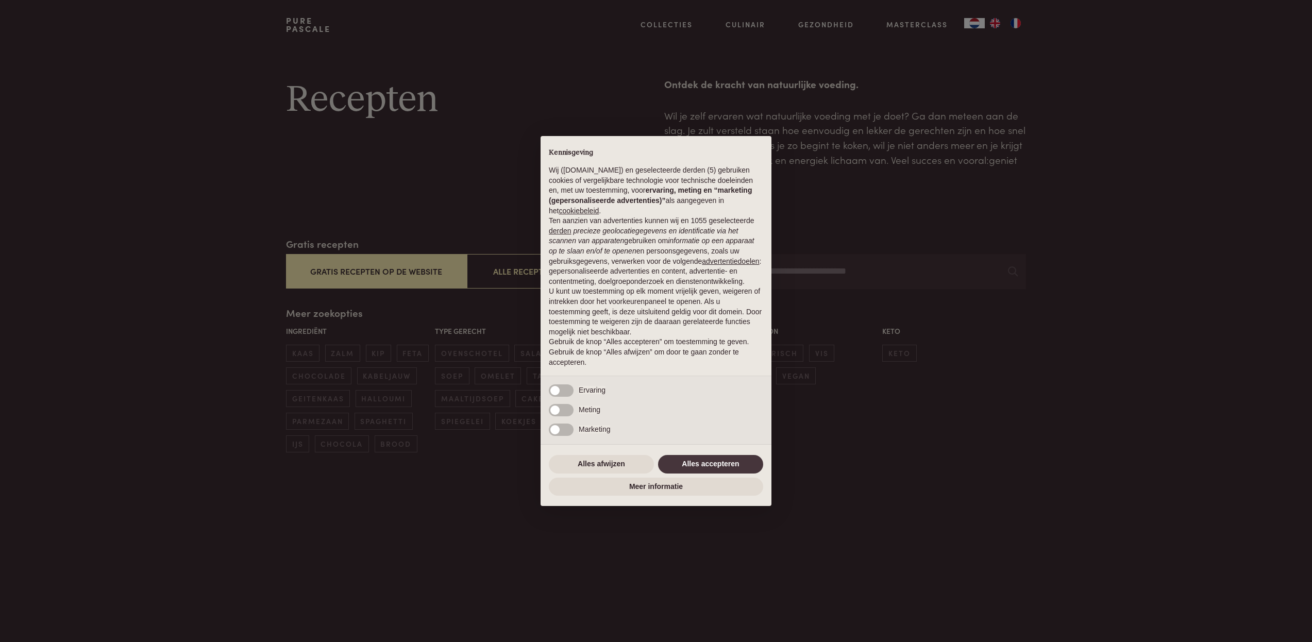 This screenshot has height=642, width=1312. What do you see at coordinates (656, 153) in the screenshot?
I see `h2: Kennisgeving` at bounding box center [656, 153].